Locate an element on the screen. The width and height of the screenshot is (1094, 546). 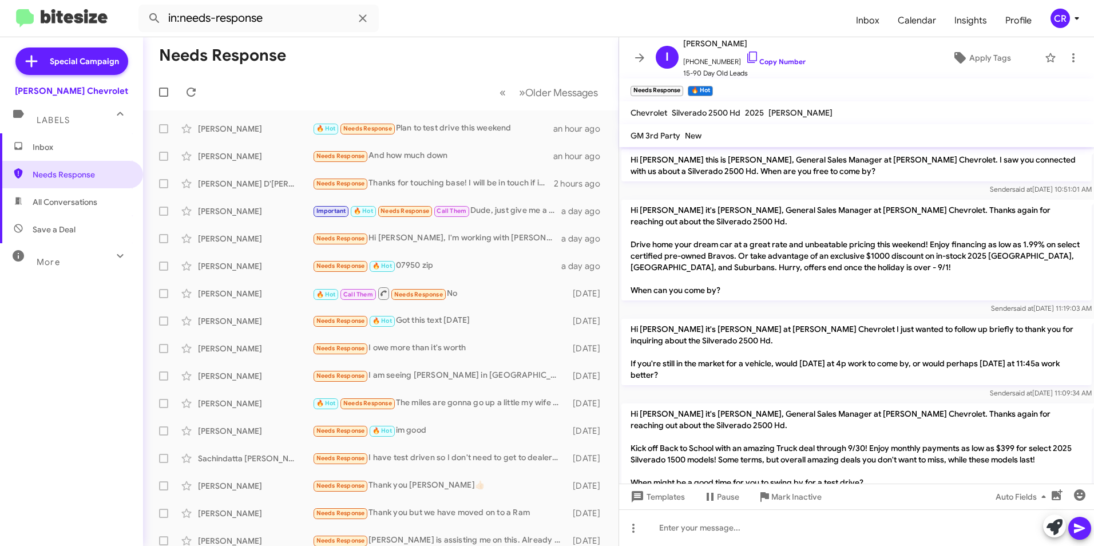
div: I have test driven so I don't need to get to dealership again is located at coordinates (440, 458).